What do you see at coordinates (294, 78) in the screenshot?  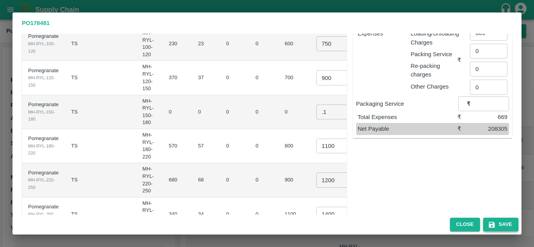 I see `td: 700` at bounding box center [294, 78].